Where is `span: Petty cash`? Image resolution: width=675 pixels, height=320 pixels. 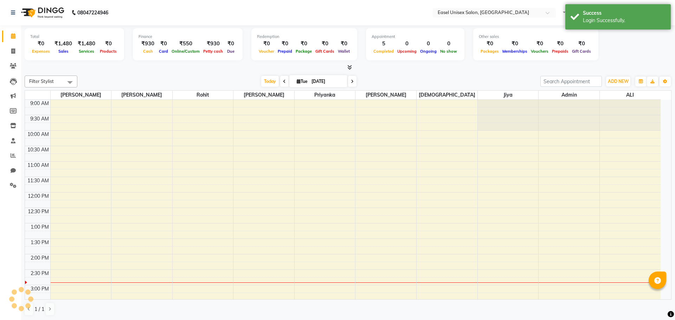
span: Petty cash is located at coordinates (213, 51).